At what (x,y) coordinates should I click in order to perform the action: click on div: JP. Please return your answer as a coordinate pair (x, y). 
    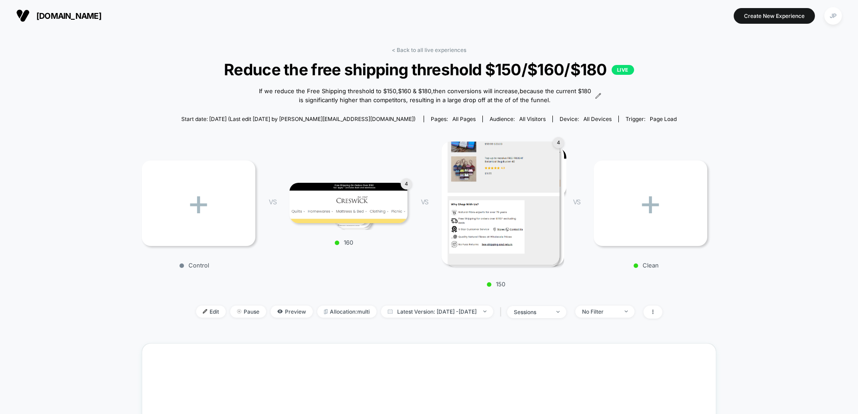
    Looking at the image, I should click on (833, 16).